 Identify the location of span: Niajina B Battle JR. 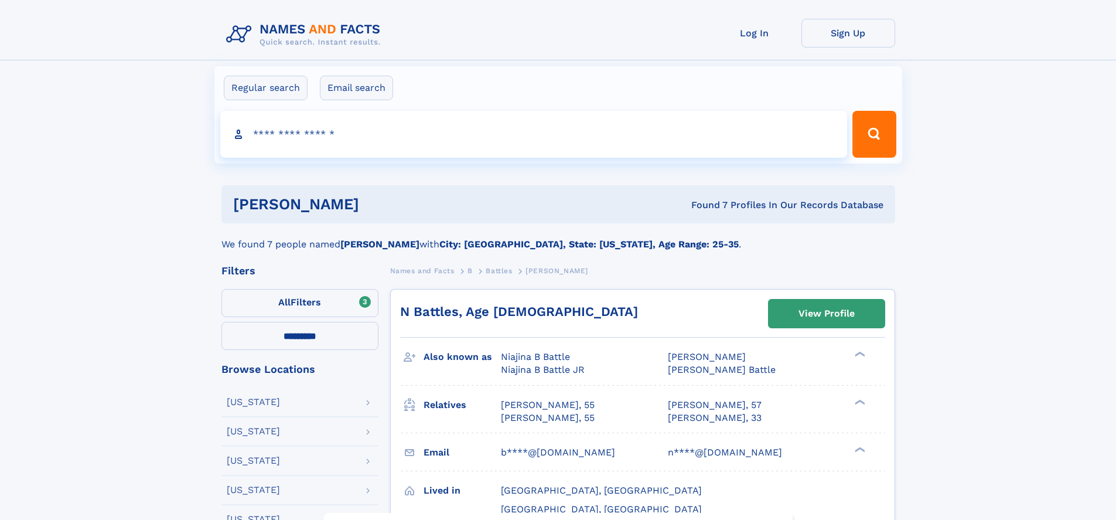
(543, 369).